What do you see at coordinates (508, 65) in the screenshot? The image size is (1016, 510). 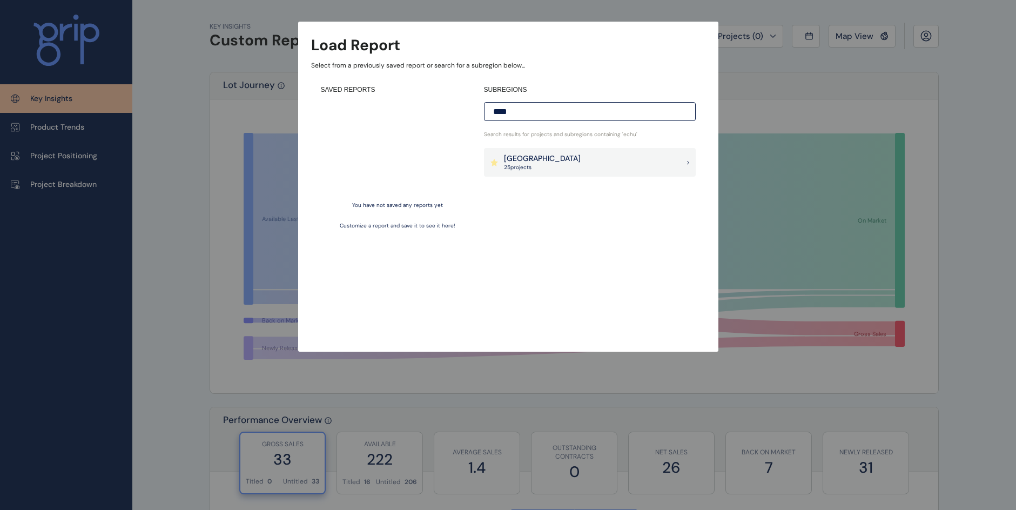 I see `p: Select from a previously saved report or search for a subregion below...` at bounding box center [508, 65].